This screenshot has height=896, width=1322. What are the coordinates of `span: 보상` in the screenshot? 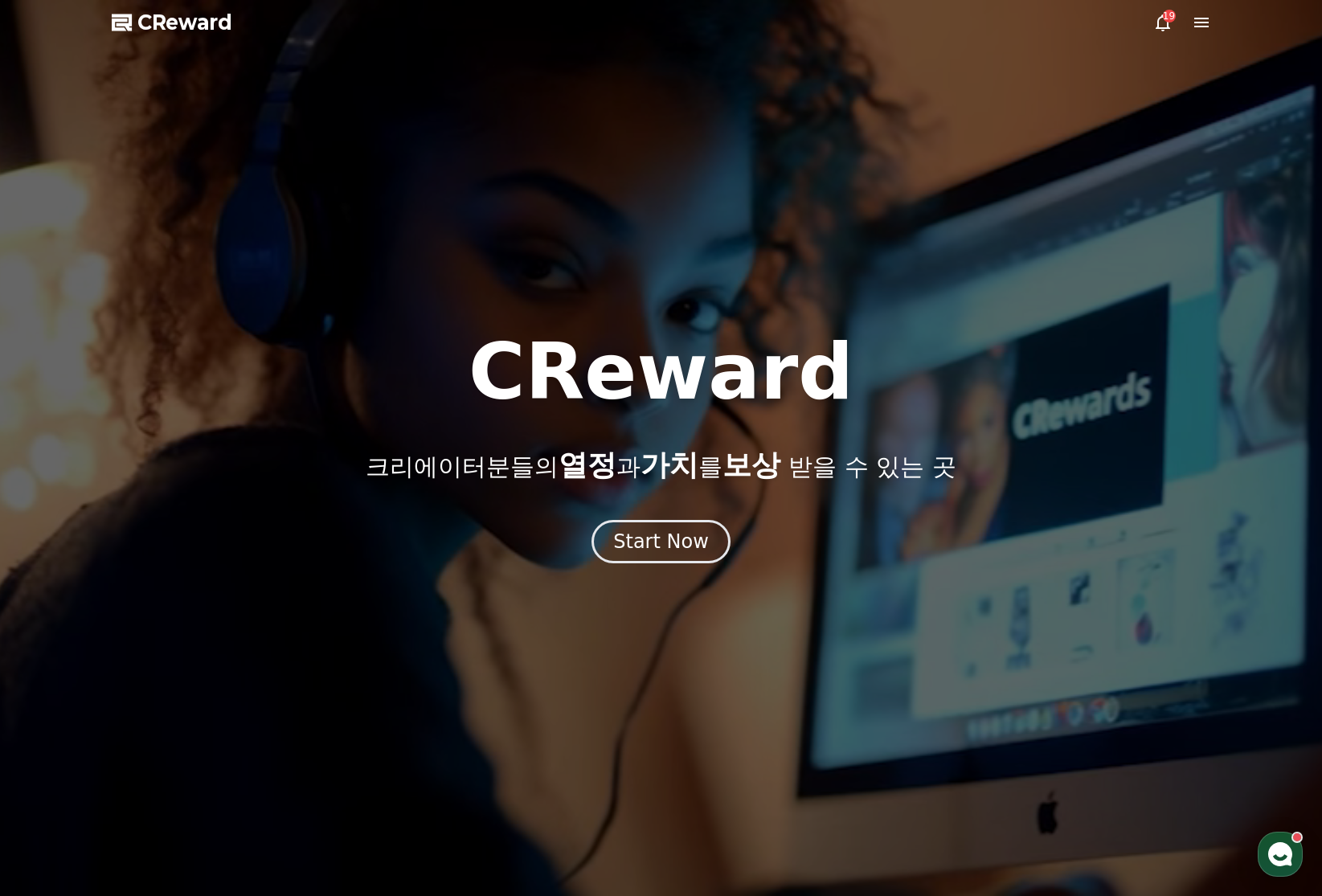 It's located at (751, 465).